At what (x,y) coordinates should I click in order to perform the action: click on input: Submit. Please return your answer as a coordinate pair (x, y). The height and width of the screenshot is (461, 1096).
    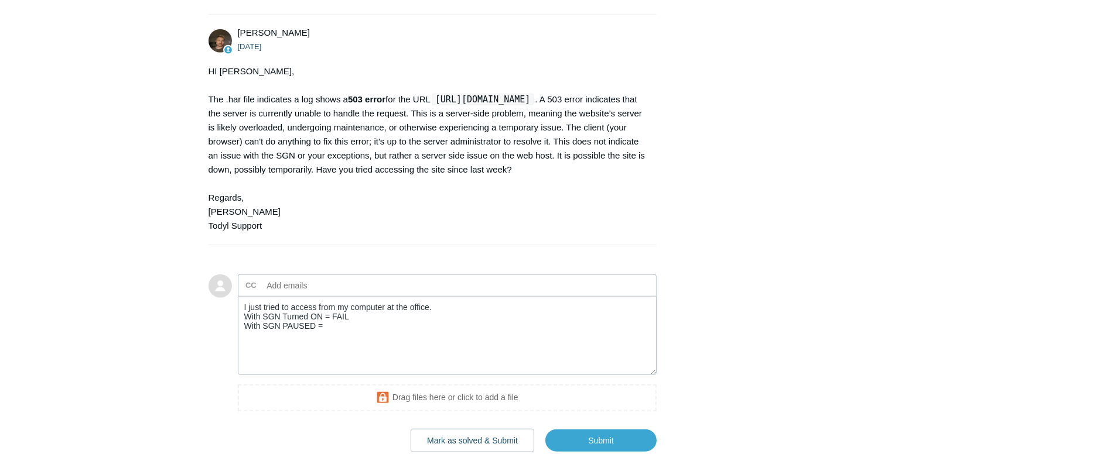
    Looking at the image, I should click on (601, 441).